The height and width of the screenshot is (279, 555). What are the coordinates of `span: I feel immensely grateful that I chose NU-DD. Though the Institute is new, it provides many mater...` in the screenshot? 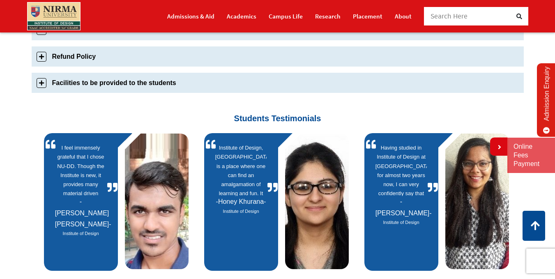 It's located at (81, 170).